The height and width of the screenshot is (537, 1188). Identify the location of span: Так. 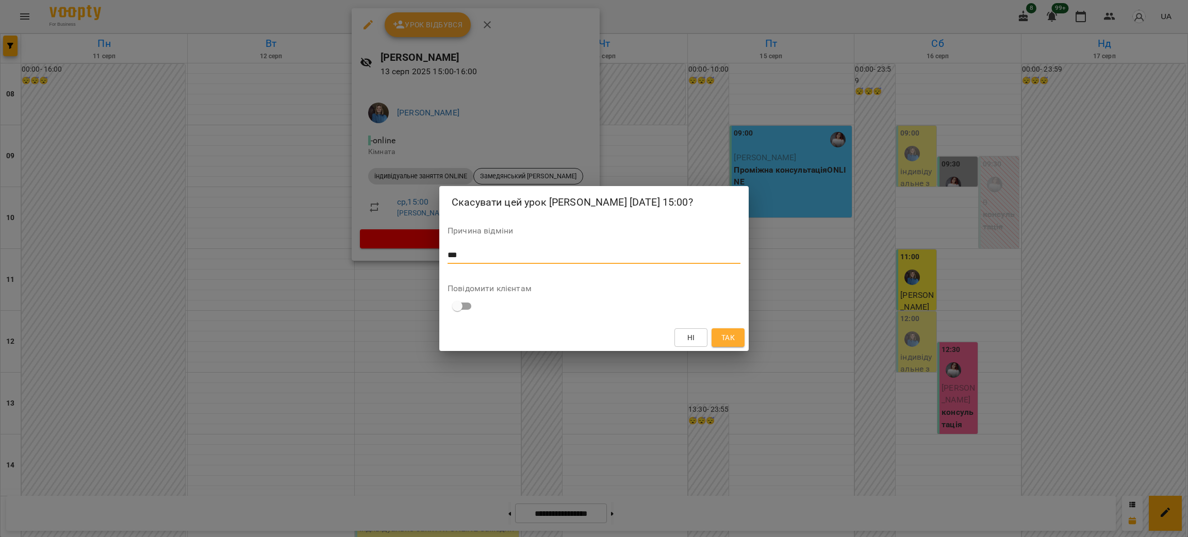
(728, 338).